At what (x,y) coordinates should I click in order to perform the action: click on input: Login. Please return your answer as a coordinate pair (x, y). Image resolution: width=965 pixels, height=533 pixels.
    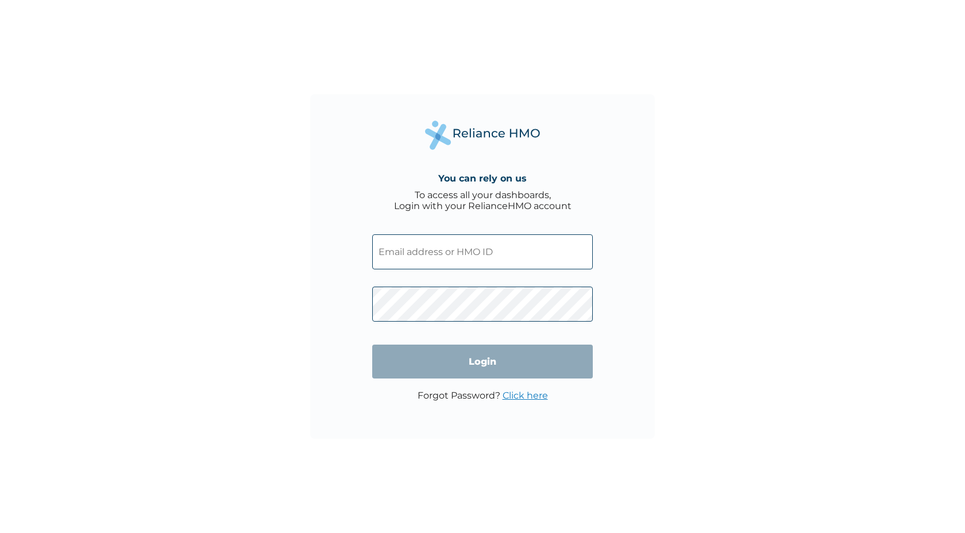
    Looking at the image, I should click on (483, 361).